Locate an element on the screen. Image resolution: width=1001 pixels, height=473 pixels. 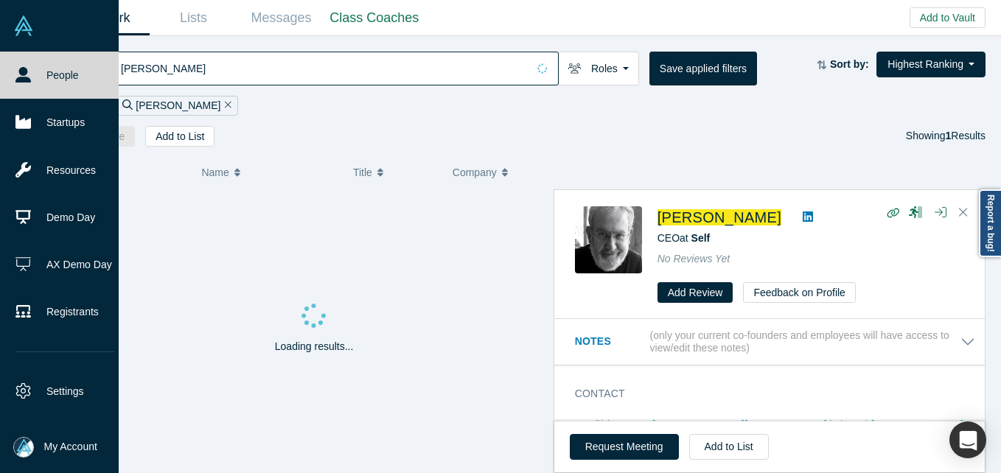
button: Highest Ranking is located at coordinates (931, 64).